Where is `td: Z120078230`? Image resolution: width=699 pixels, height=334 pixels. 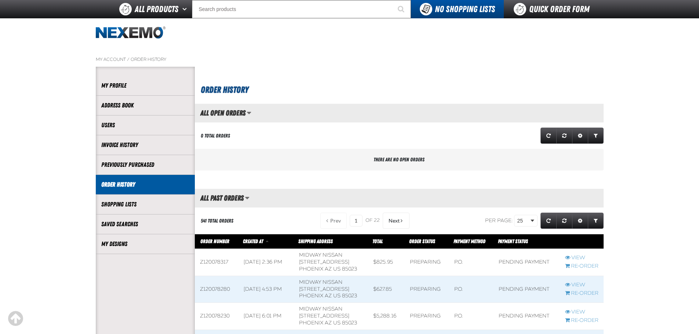
td: Z120078230 is located at coordinates (216, 317).